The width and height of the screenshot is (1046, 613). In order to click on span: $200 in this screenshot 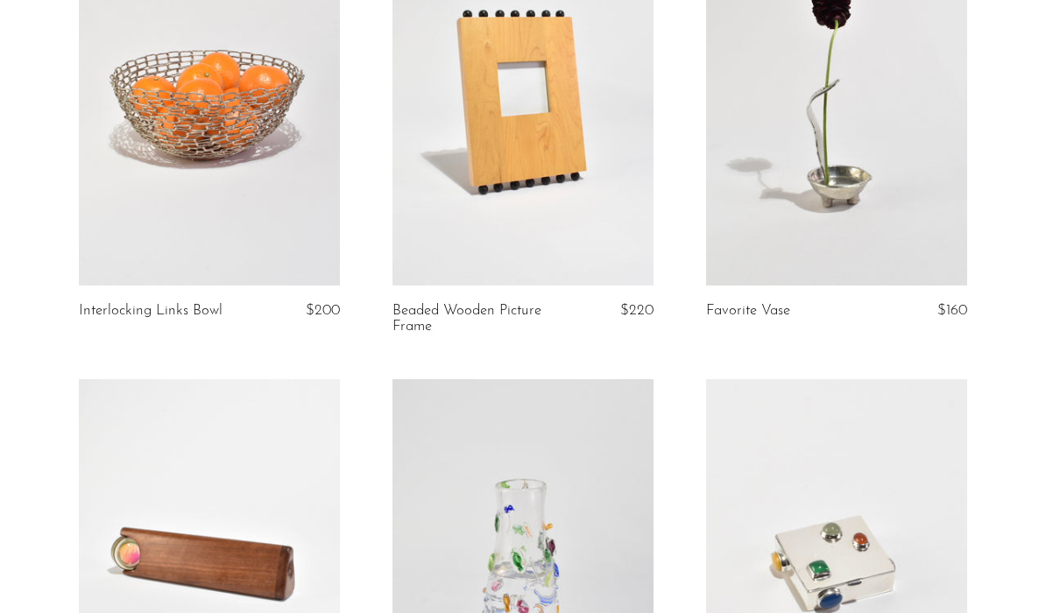, I will do `click(322, 310)`.